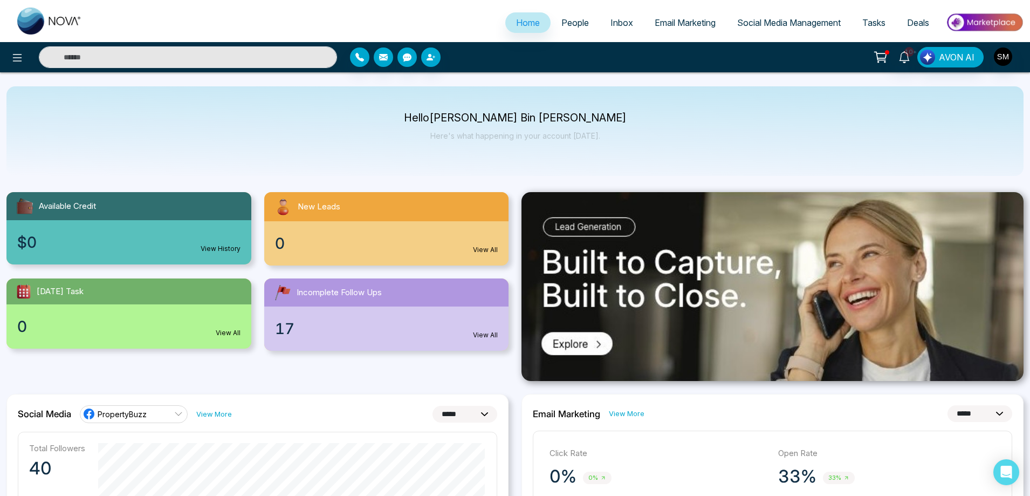 This screenshot has width=1030, height=496. I want to click on span: Home, so click(528, 23).